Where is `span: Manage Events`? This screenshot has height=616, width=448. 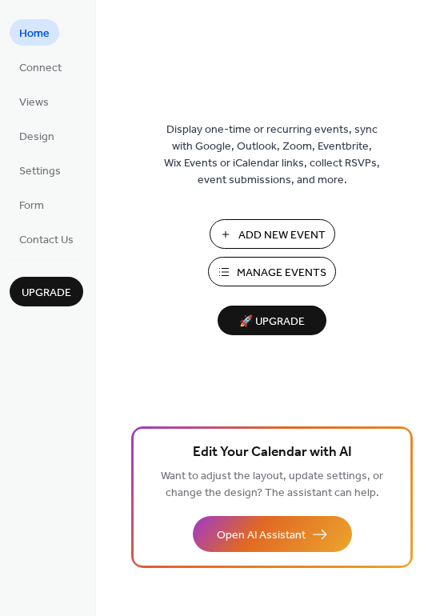
span: Manage Events is located at coordinates (282, 273).